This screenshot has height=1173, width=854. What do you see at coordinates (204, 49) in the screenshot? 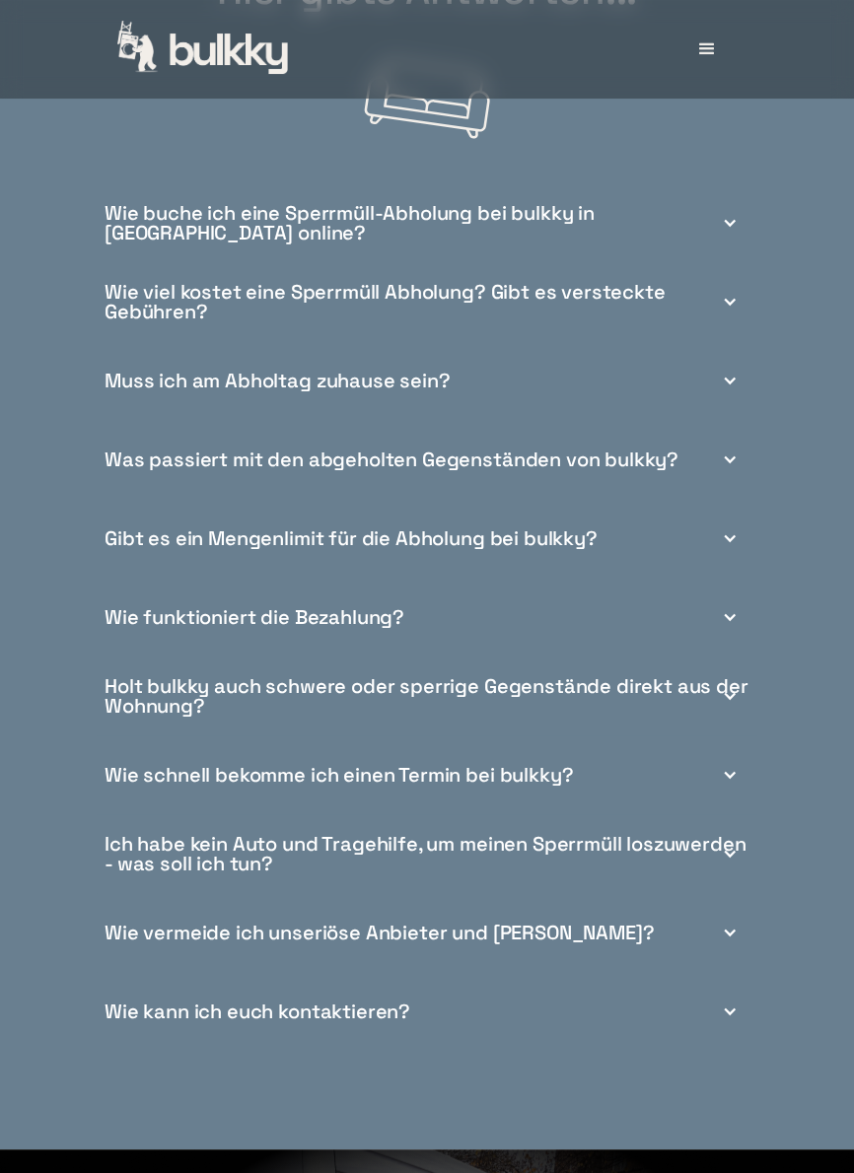
I see `a: home` at bounding box center [204, 49].